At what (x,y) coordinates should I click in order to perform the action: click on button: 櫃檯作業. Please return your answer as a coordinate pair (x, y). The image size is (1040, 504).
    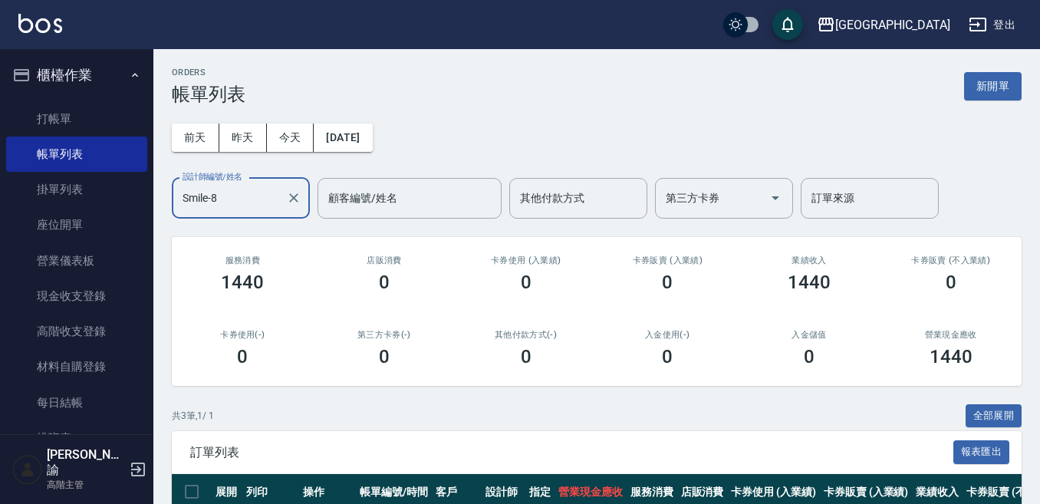
    Looking at the image, I should click on (77, 75).